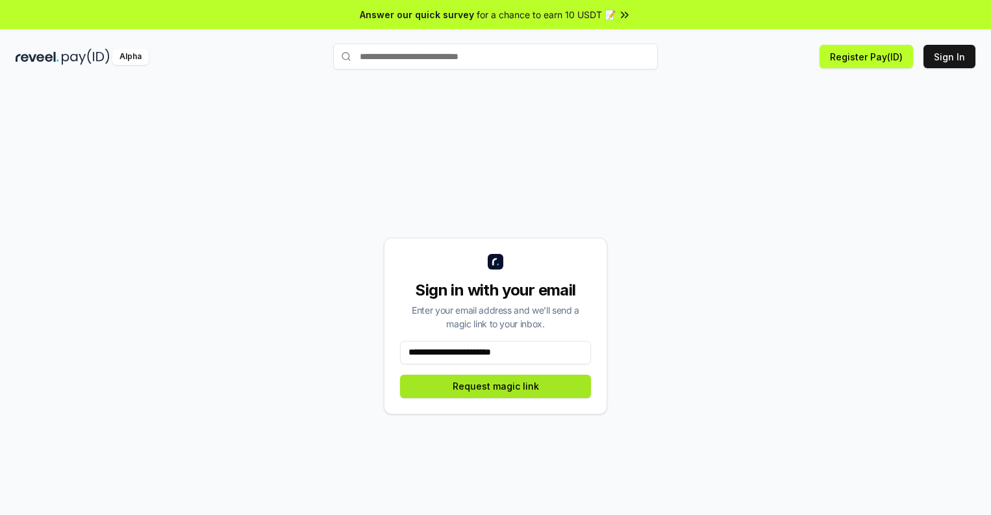 Image resolution: width=991 pixels, height=515 pixels. What do you see at coordinates (37, 56) in the screenshot?
I see `img: reveel_dark` at bounding box center [37, 56].